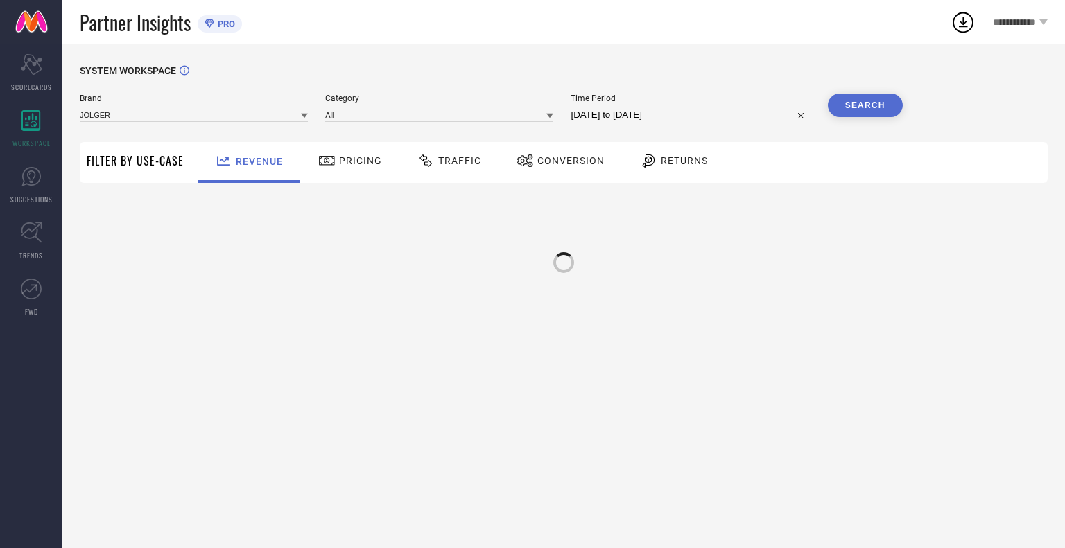  I want to click on span: Pricing, so click(360, 161).